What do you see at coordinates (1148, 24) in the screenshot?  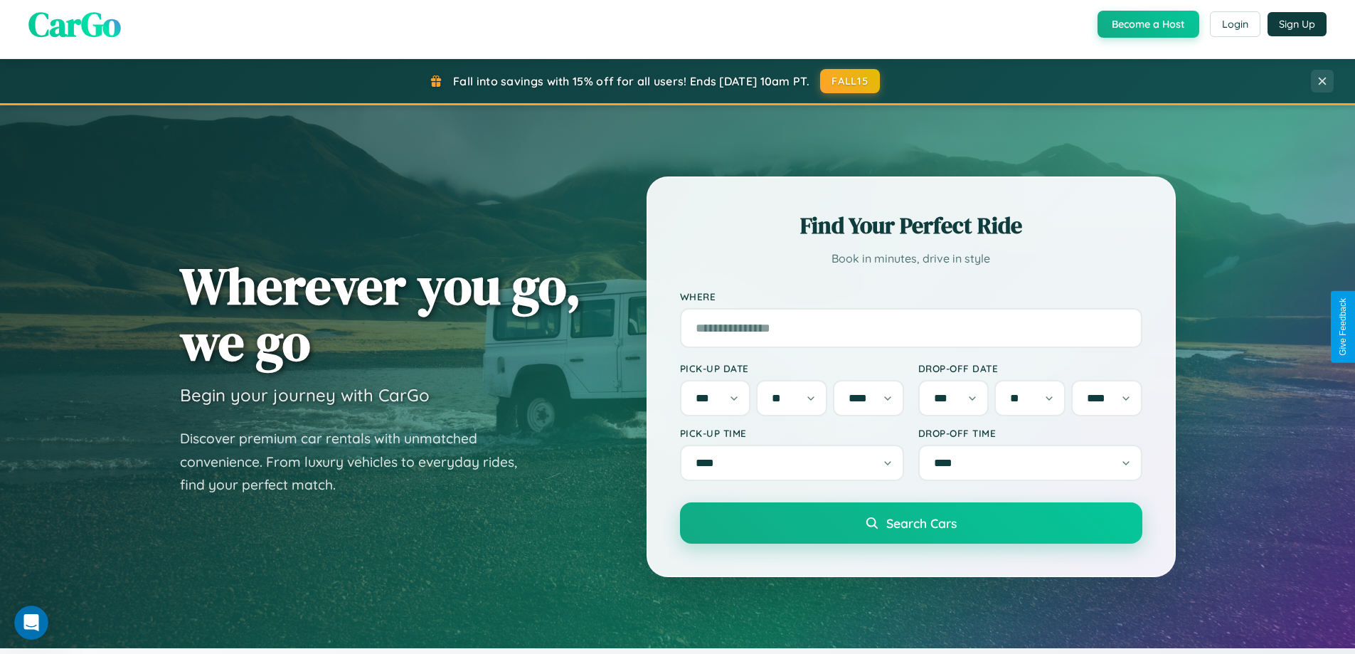 I see `button: Become a Host` at bounding box center [1148, 24].